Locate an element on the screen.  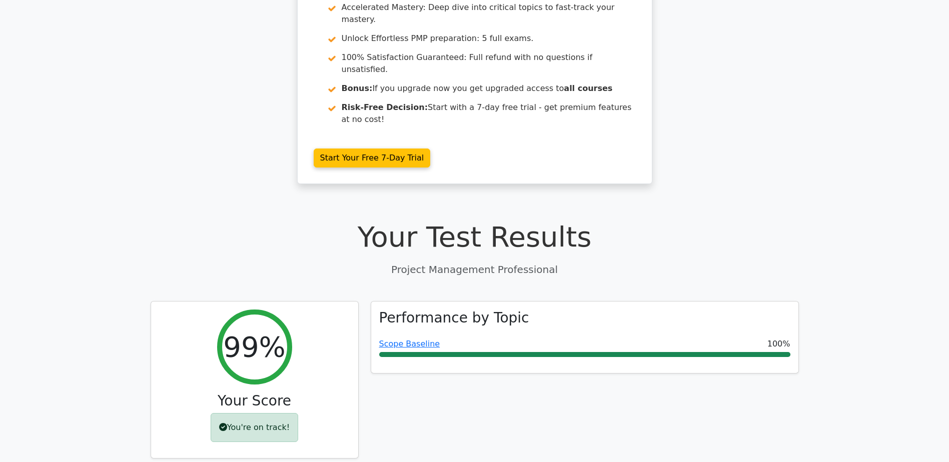
a: Start Your Free 7-Day Trial is located at coordinates (372, 158).